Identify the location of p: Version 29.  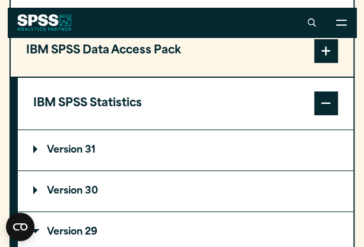
(65, 232).